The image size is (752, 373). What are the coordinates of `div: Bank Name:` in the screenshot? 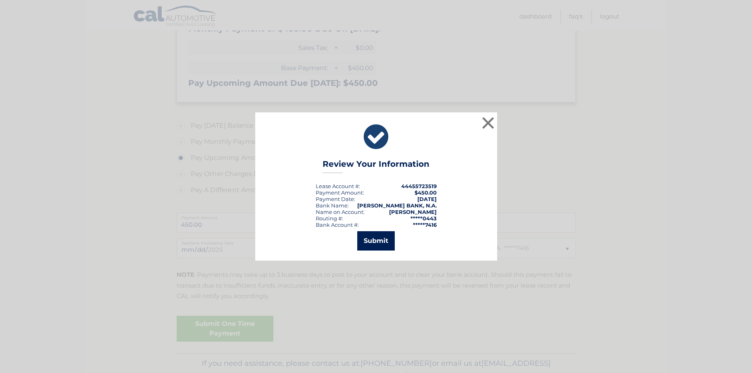 It's located at (332, 206).